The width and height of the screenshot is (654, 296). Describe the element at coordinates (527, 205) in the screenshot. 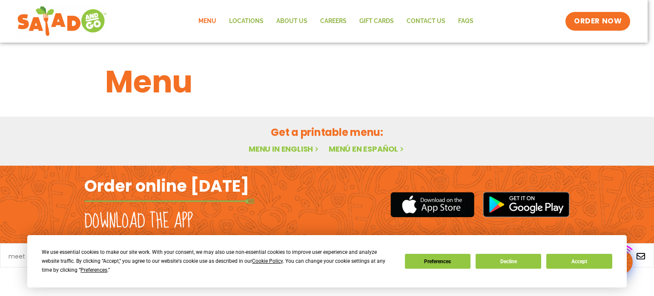

I see `img: google_play` at that location.